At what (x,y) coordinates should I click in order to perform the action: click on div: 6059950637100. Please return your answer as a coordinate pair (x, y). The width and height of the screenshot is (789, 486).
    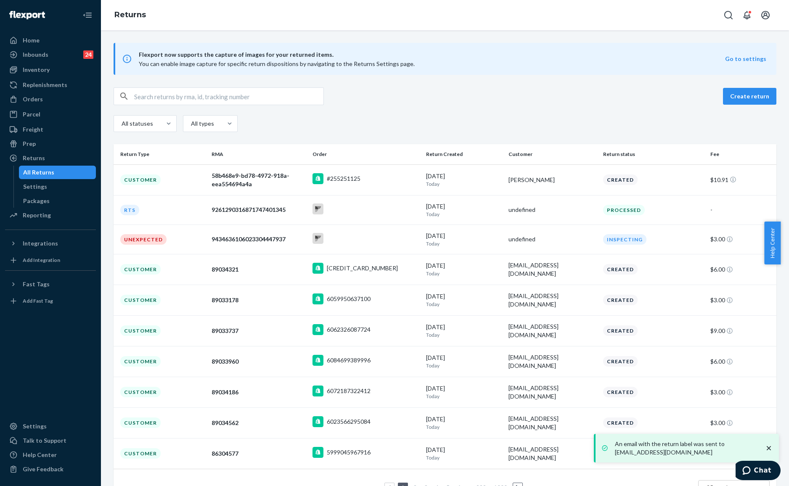
    Looking at the image, I should click on (349, 299).